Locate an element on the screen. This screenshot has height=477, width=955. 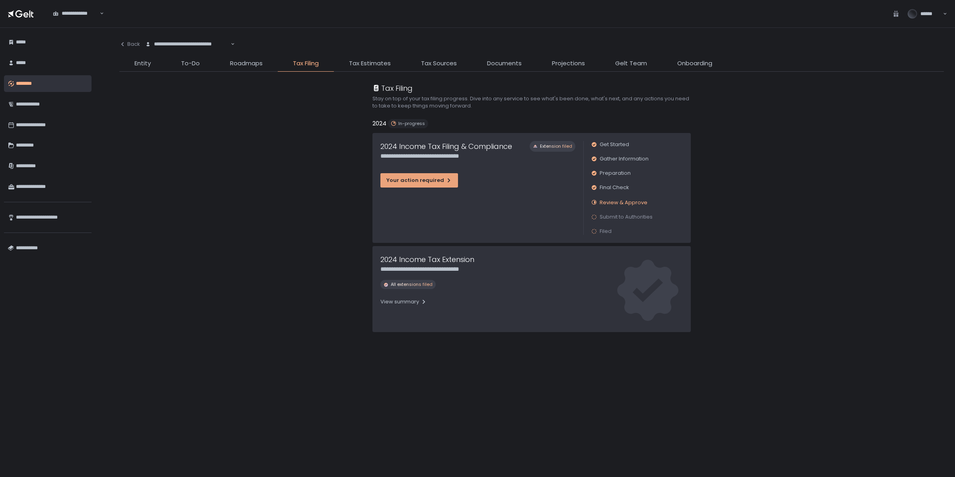
div: Tax Filing is located at coordinates (392, 88).